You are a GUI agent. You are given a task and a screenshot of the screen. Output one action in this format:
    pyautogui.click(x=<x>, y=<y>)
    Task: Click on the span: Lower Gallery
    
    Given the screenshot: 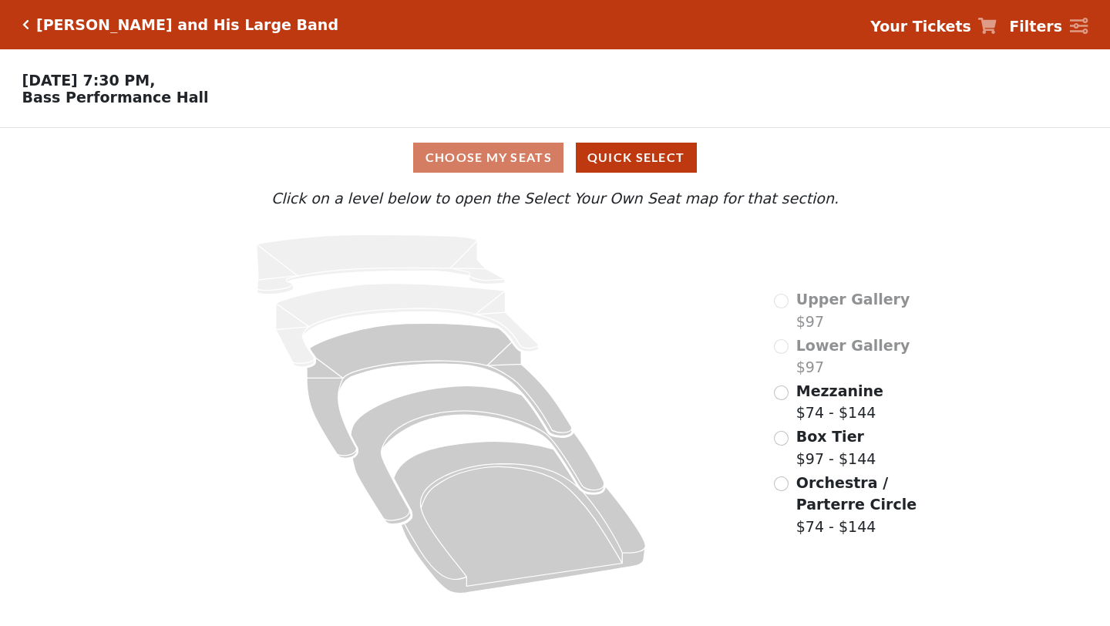 What is the action you would take?
    pyautogui.click(x=854, y=345)
    